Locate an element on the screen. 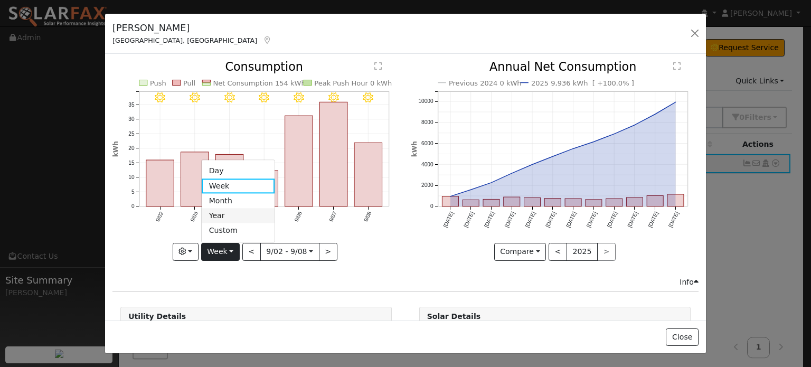  strong: Utility Details is located at coordinates (157, 316).